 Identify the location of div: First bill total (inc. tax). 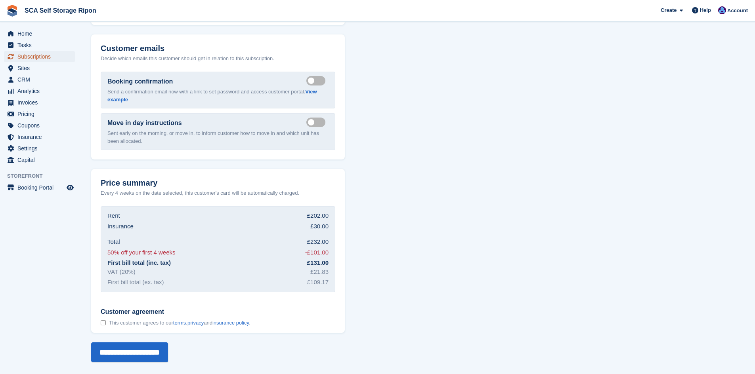
(139, 263).